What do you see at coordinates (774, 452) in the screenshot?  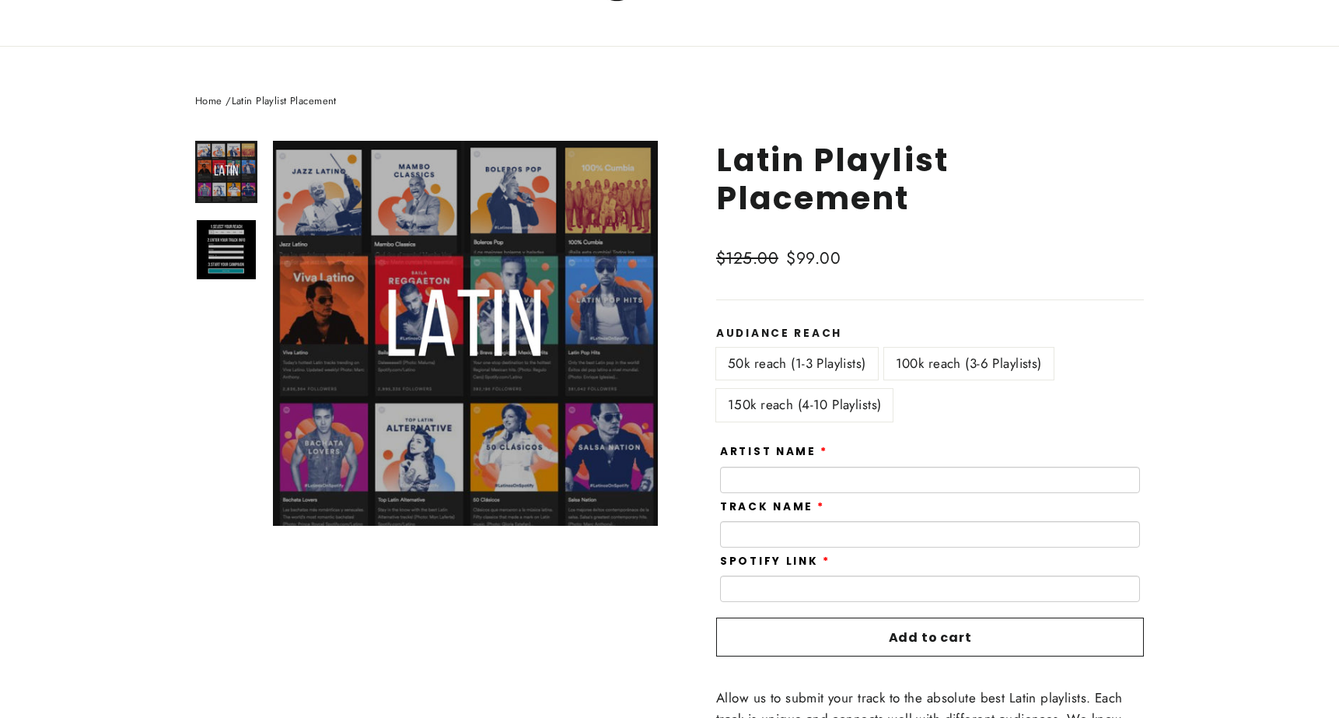 I see `label: Artist Name` at bounding box center [774, 452].